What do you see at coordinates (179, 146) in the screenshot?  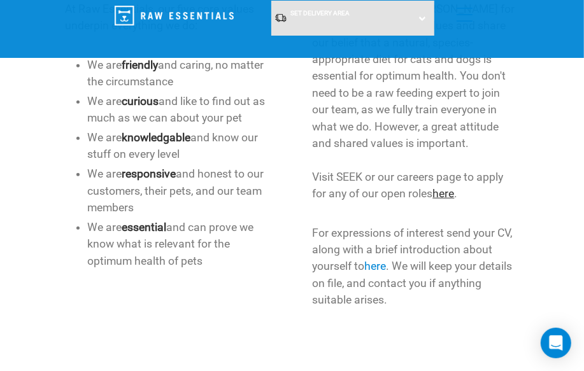 I see `li: We are and know our stuff on every level` at bounding box center [179, 146].